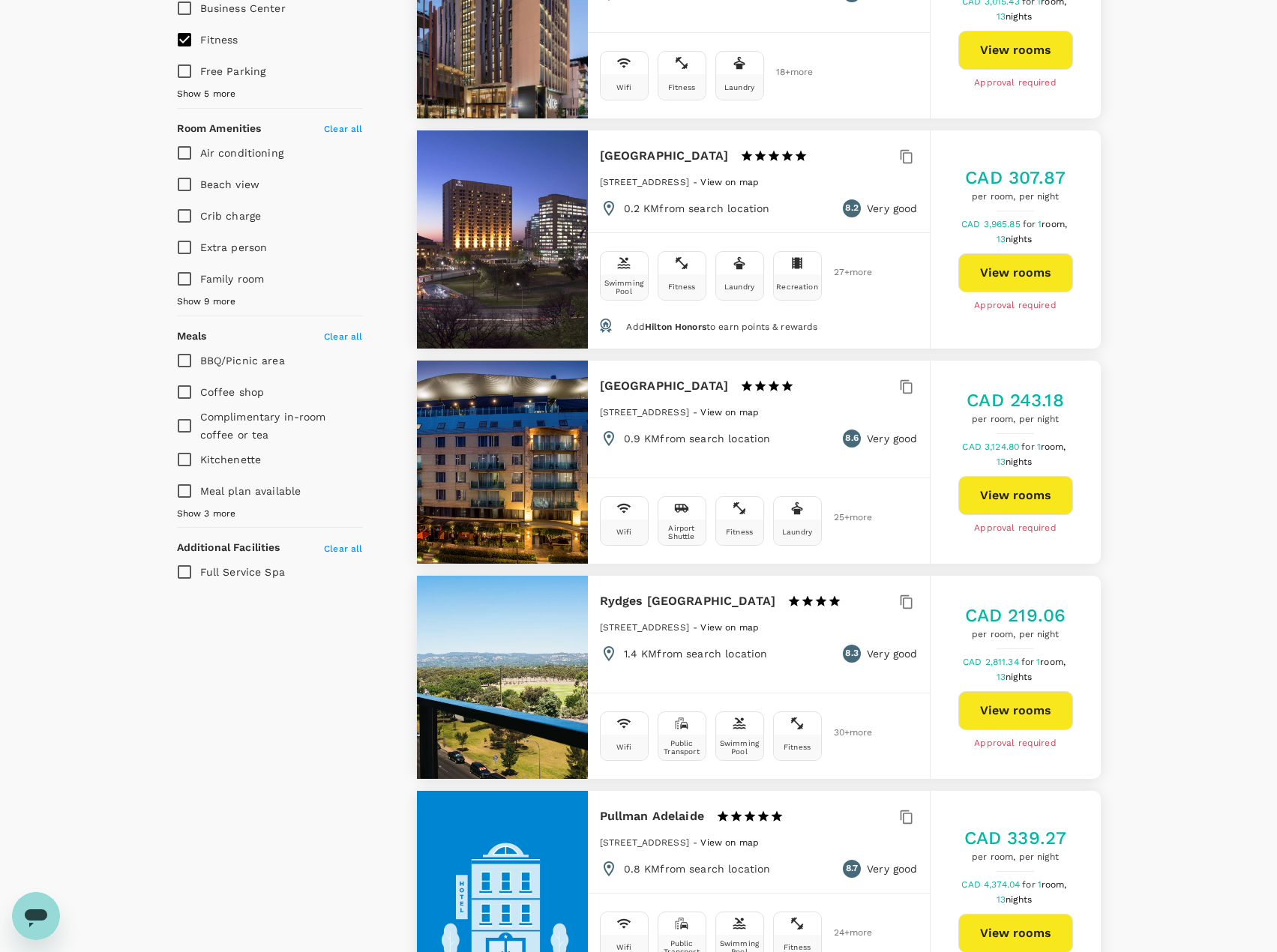 This screenshot has width=1277, height=952. I want to click on p: 0.9 KM from search location, so click(698, 439).